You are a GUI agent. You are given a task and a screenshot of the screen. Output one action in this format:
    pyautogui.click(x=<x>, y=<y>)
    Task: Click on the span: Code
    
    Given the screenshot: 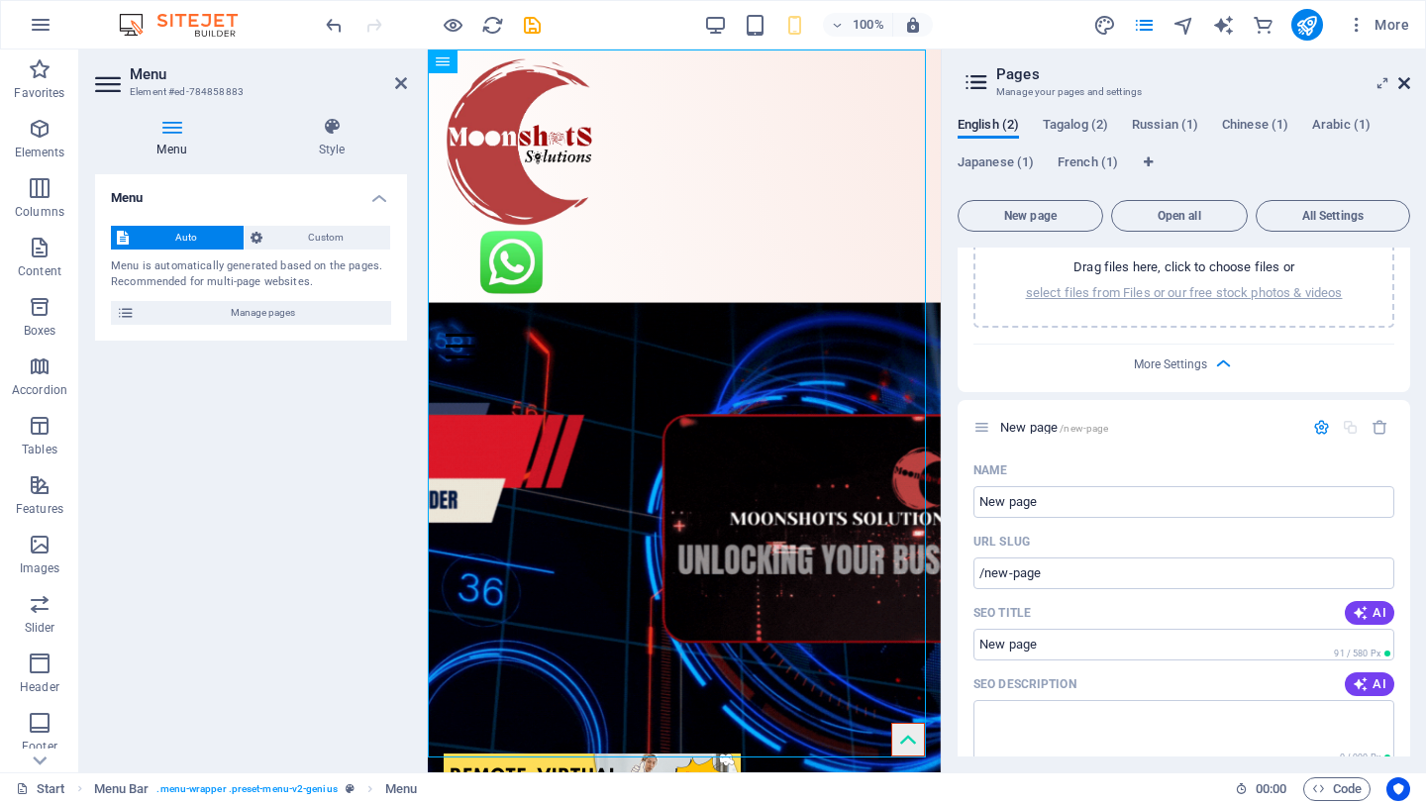 What is the action you would take?
    pyautogui.click(x=1337, y=789)
    